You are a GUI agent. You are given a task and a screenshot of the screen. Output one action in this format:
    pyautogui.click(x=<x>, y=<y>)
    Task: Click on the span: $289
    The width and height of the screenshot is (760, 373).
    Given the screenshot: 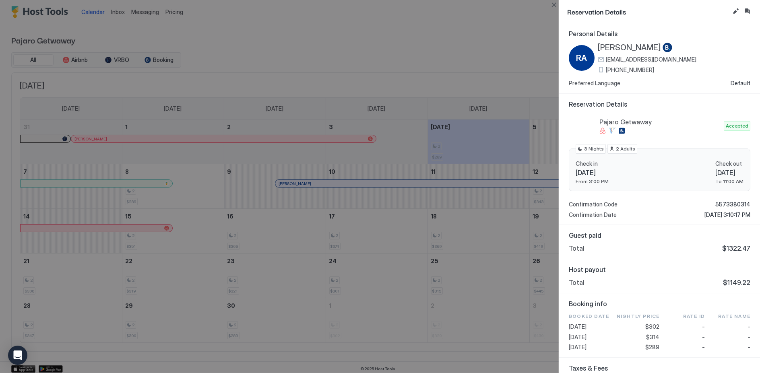 What is the action you would take?
    pyautogui.click(x=653, y=348)
    